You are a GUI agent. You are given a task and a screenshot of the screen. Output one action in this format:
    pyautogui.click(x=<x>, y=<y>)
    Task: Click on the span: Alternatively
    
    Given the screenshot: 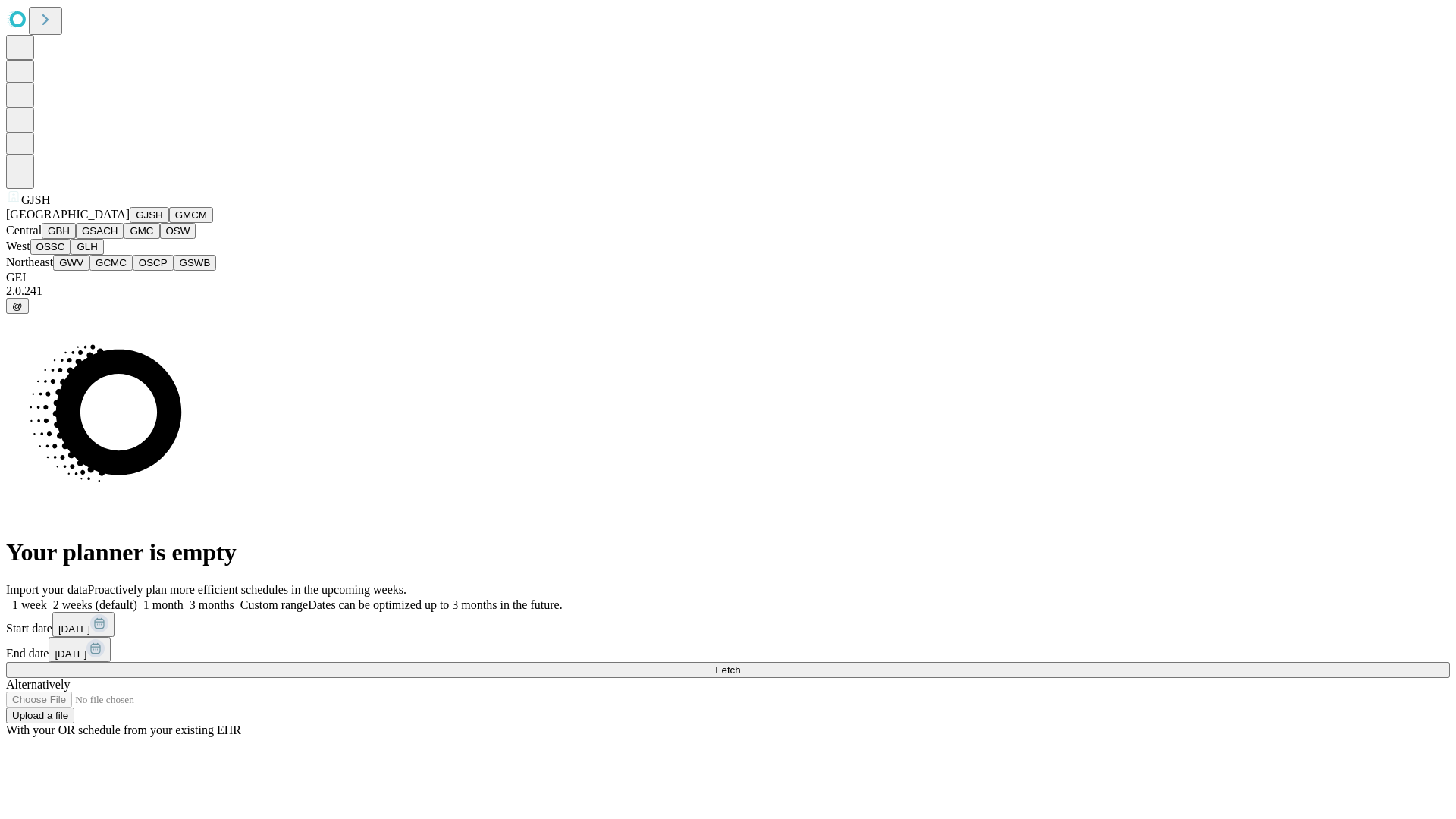 What is the action you would take?
    pyautogui.click(x=38, y=684)
    